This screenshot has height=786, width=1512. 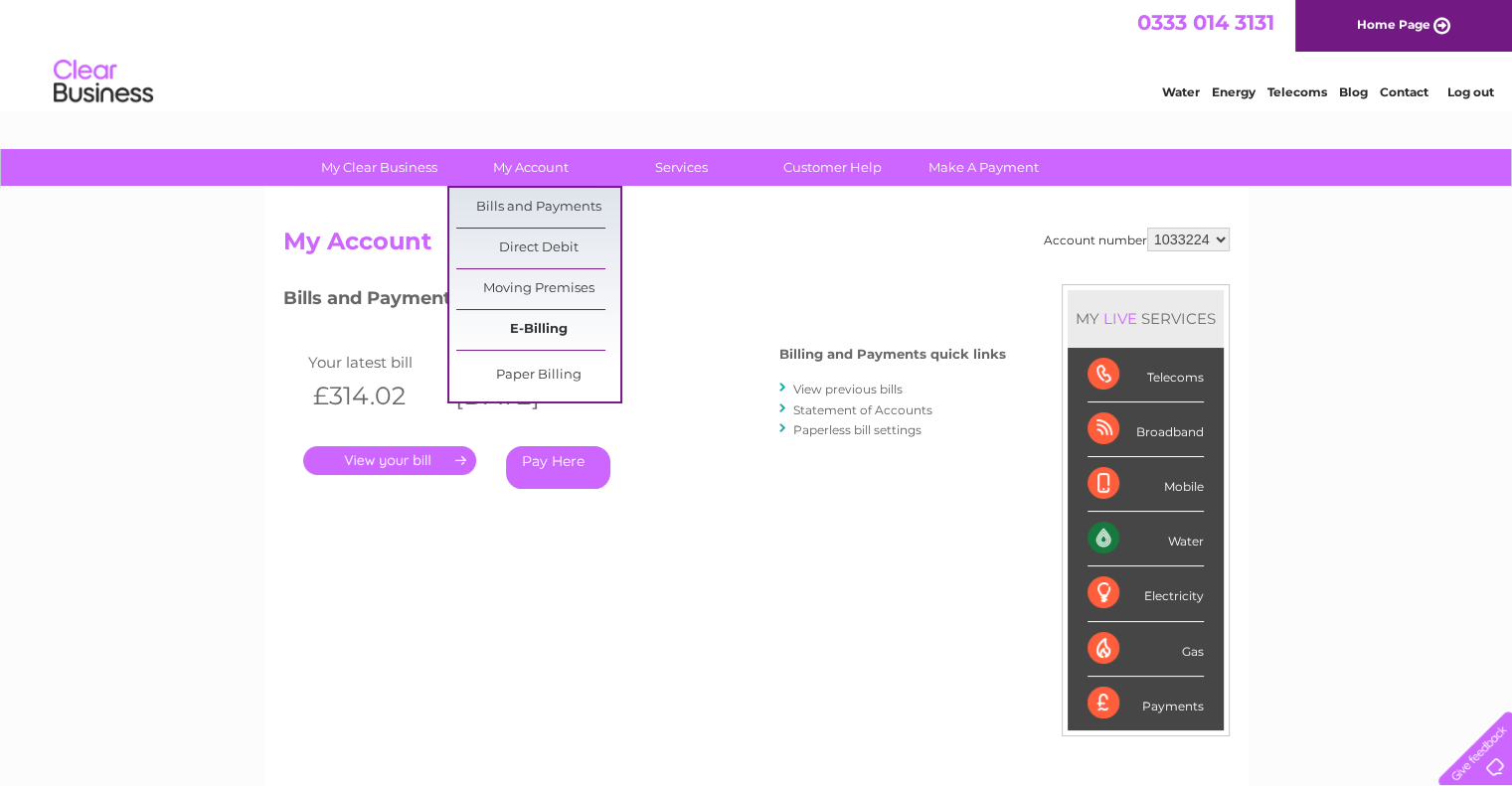 I want to click on td: Your latest bill, so click(x=375, y=362).